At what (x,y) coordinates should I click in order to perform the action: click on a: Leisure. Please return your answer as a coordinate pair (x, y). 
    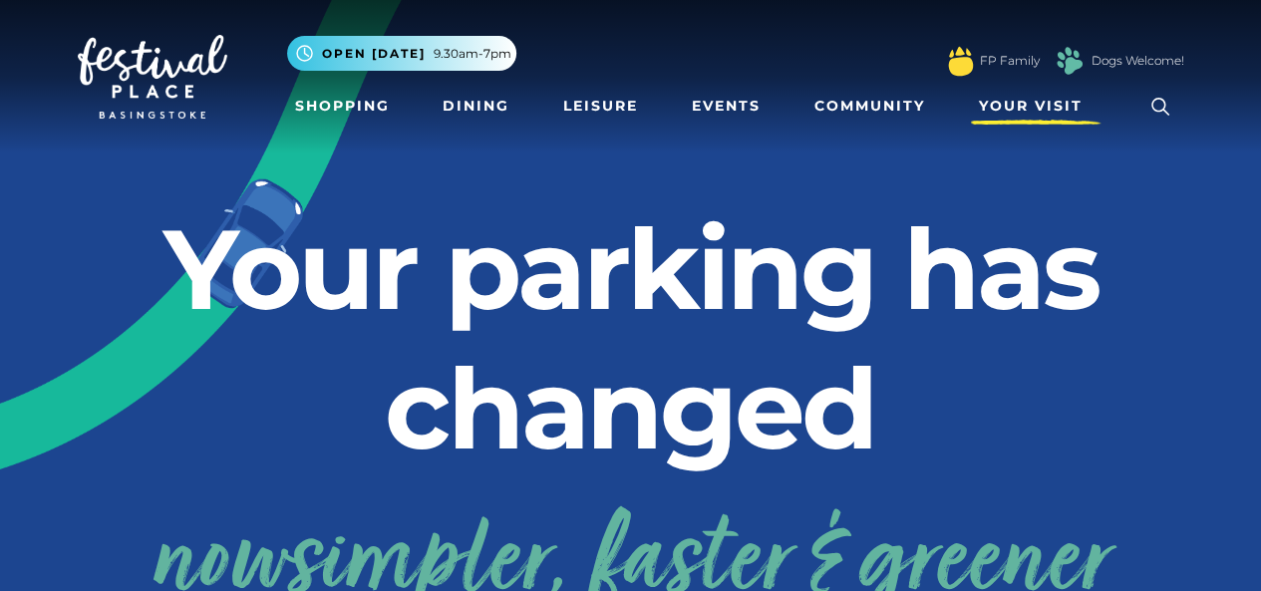
    Looking at the image, I should click on (600, 106).